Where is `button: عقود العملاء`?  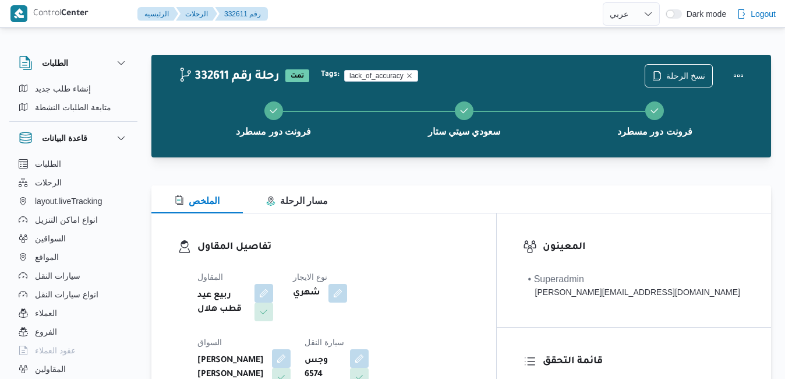
button: عقود العملاء is located at coordinates (73, 350).